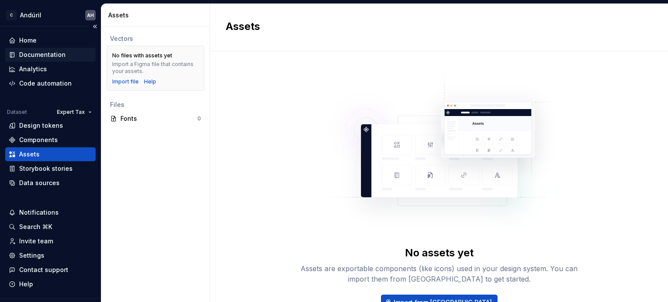 The width and height of the screenshot is (668, 302). Describe the element at coordinates (38, 140) in the screenshot. I see `div: Components` at that location.